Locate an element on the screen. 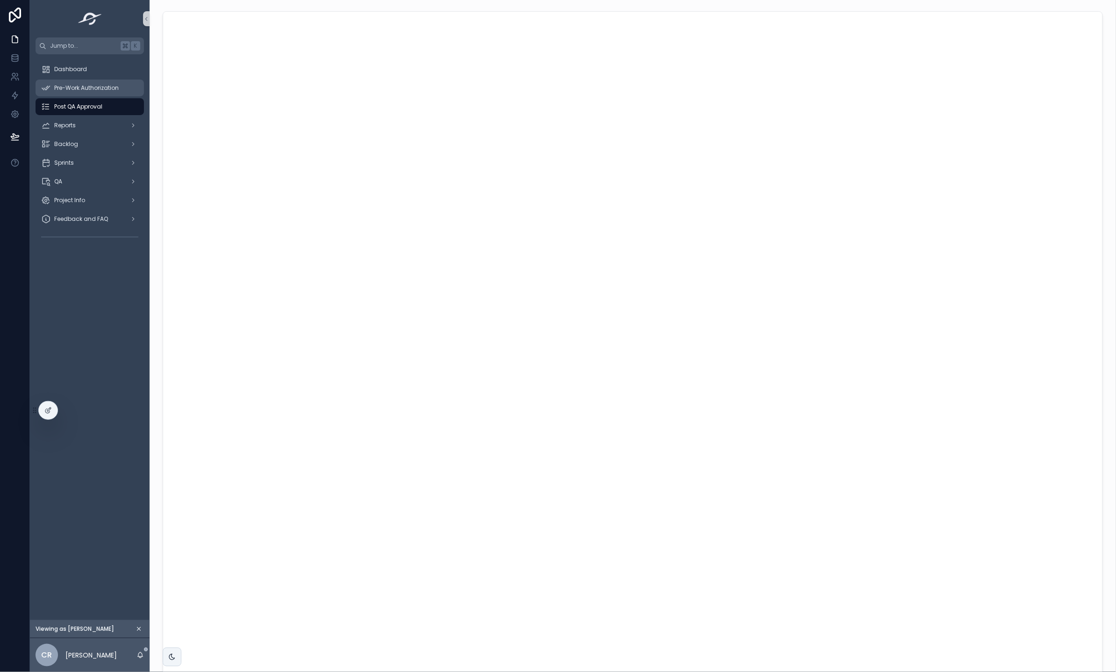 This screenshot has width=1116, height=672. a: Backlog is located at coordinates (90, 144).